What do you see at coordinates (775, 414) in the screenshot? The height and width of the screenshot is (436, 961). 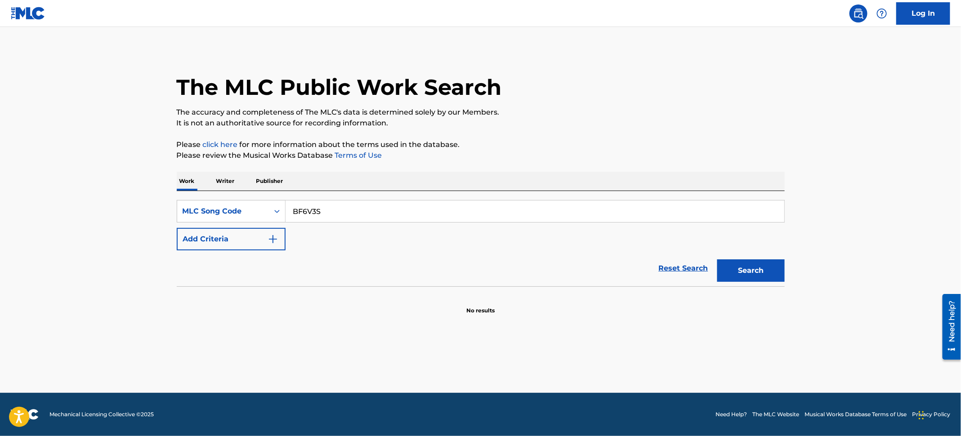 I see `a: The MLC Website` at bounding box center [775, 414].